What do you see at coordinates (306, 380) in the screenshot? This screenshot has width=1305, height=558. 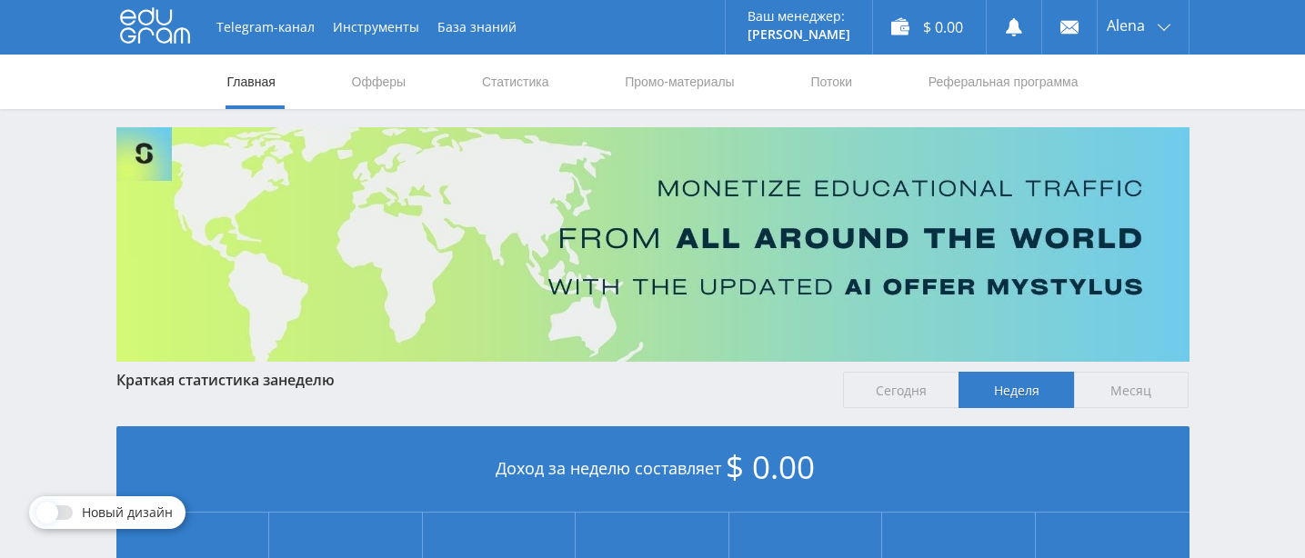 I see `span: неделю` at bounding box center [306, 380].